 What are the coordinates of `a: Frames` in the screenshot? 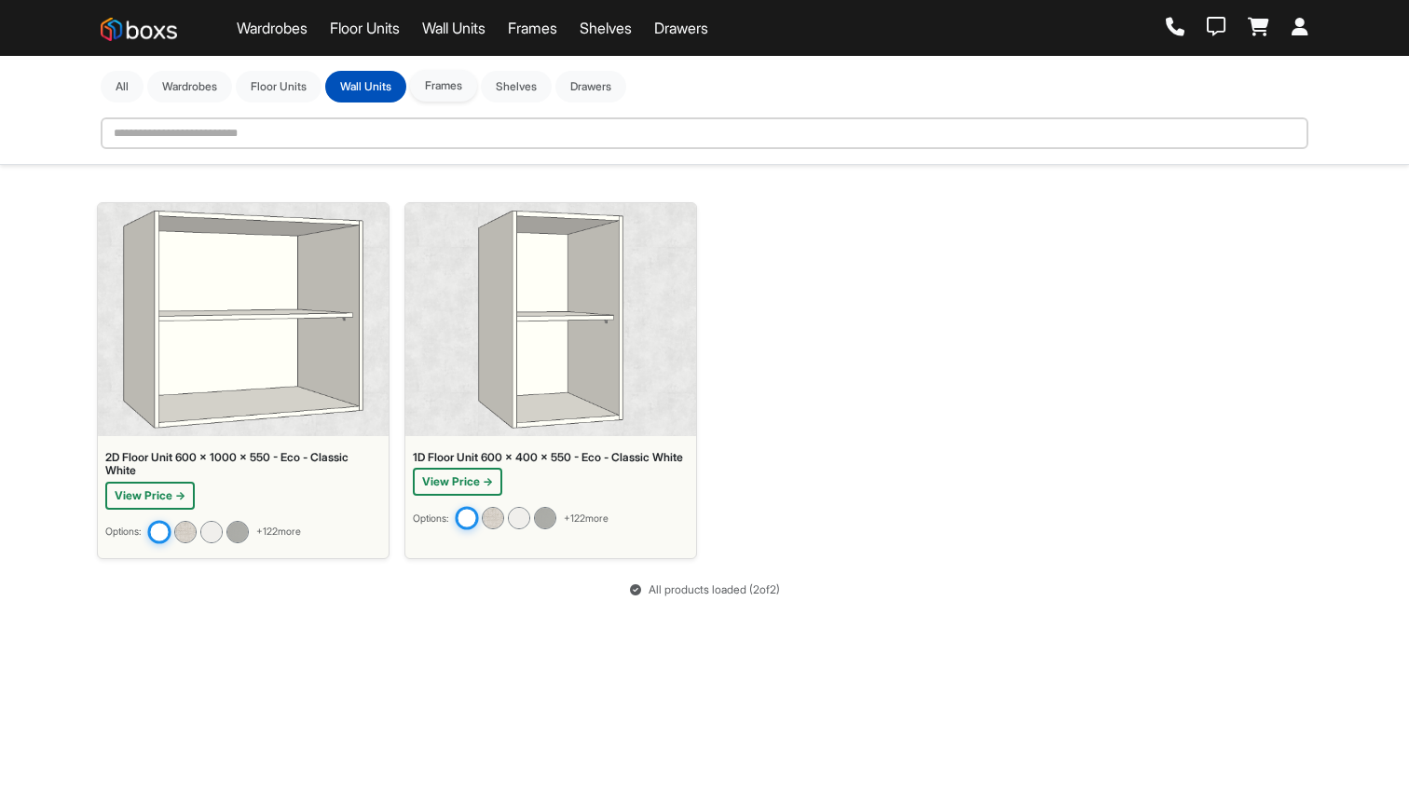 It's located at (532, 28).